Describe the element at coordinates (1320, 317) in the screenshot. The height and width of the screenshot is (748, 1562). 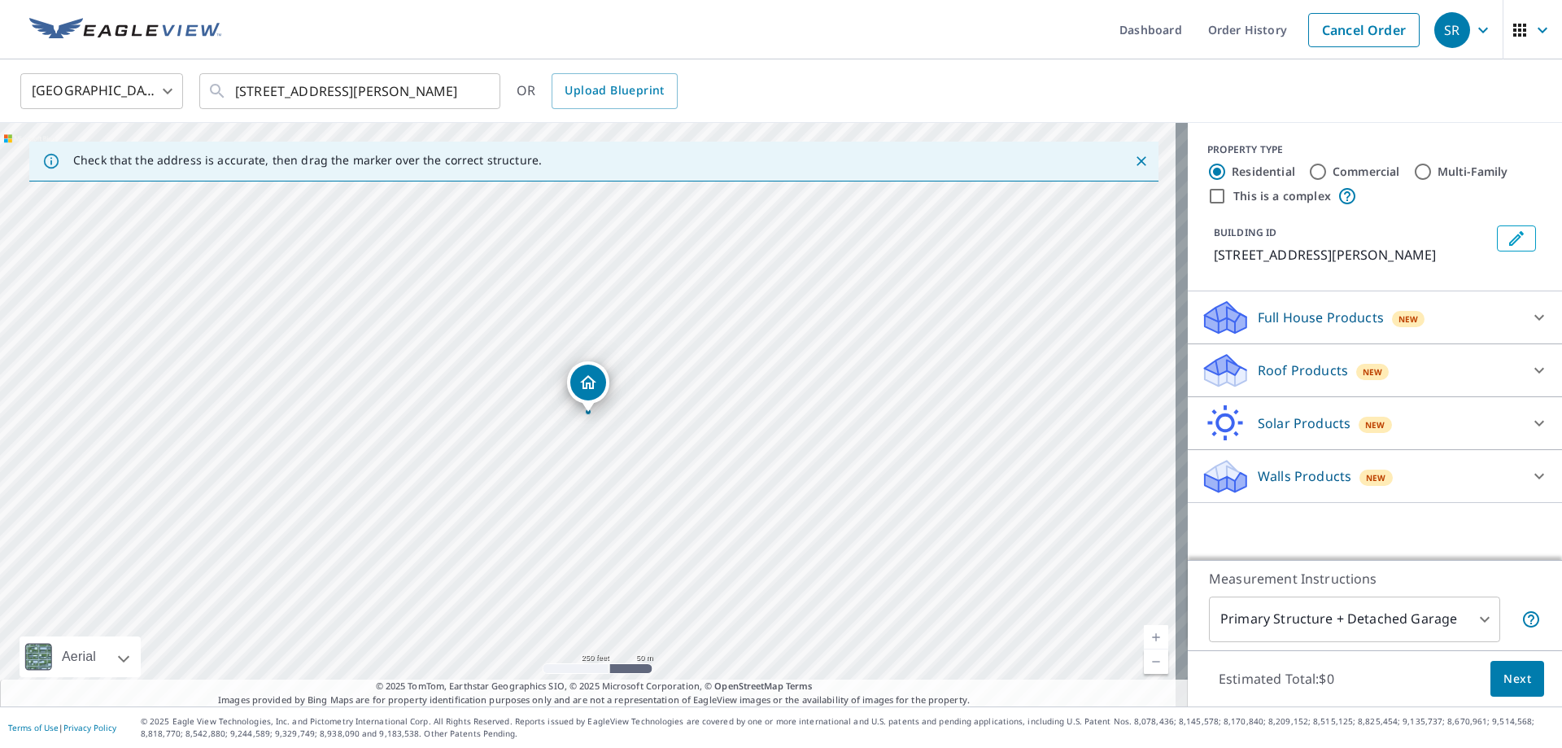
I see `p: Full House Products` at that location.